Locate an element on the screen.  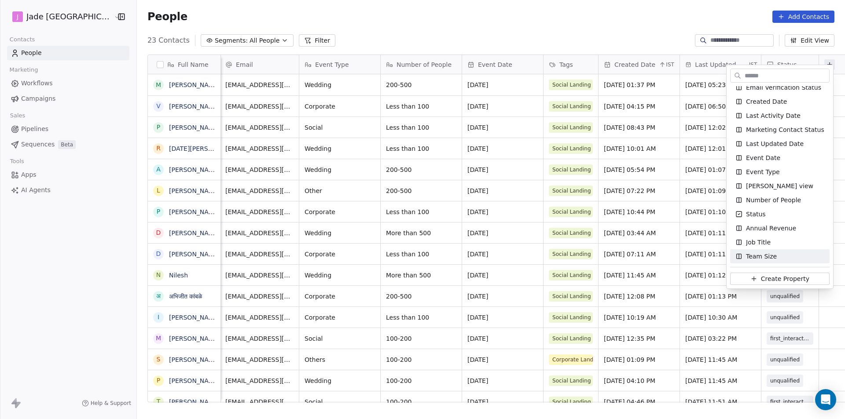
button: Create Property is located at coordinates (780, 279).